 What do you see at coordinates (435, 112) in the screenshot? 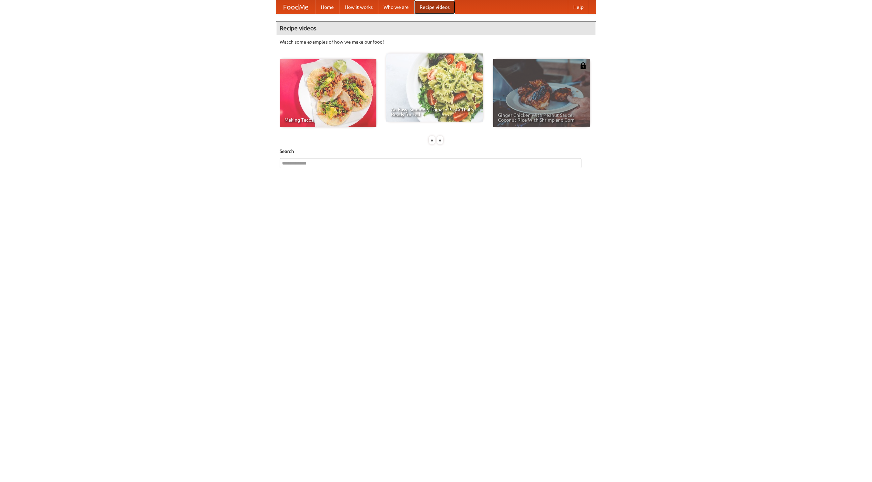
I see `span: An Easy, Summery Tomato Pasta That's Ready for Fall` at bounding box center [435, 112].